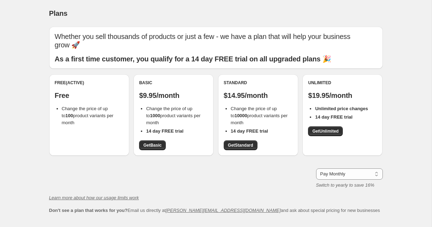 This screenshot has width=432, height=227. Describe the element at coordinates (173, 96) in the screenshot. I see `p: $9.95/month` at that location.